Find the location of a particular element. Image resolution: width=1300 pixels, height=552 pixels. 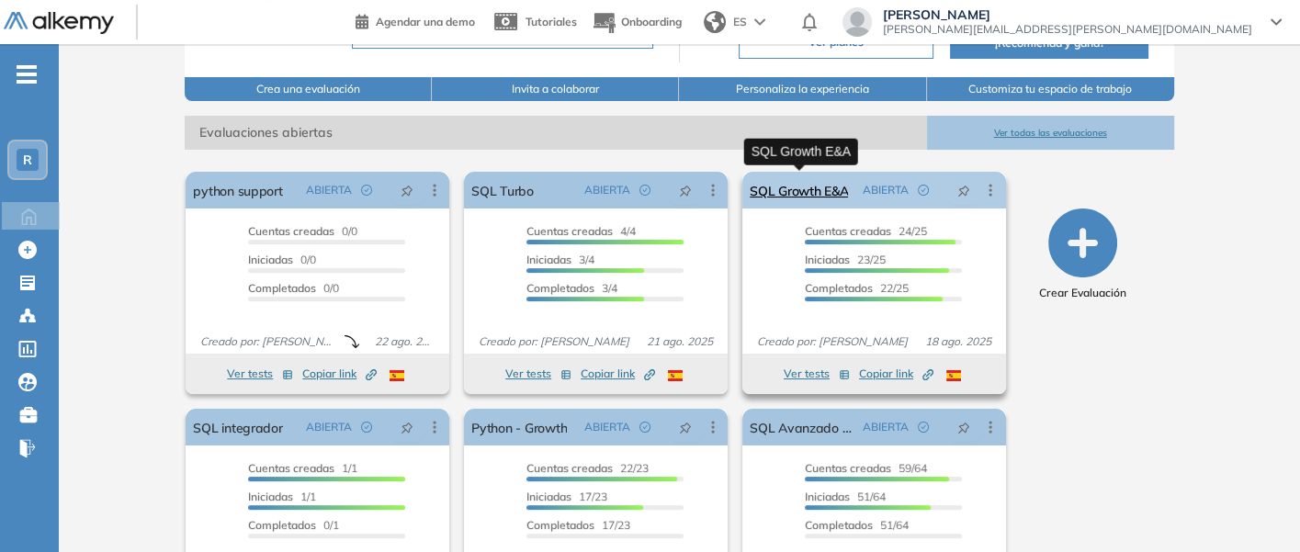

span: 22/23 is located at coordinates (587, 468).